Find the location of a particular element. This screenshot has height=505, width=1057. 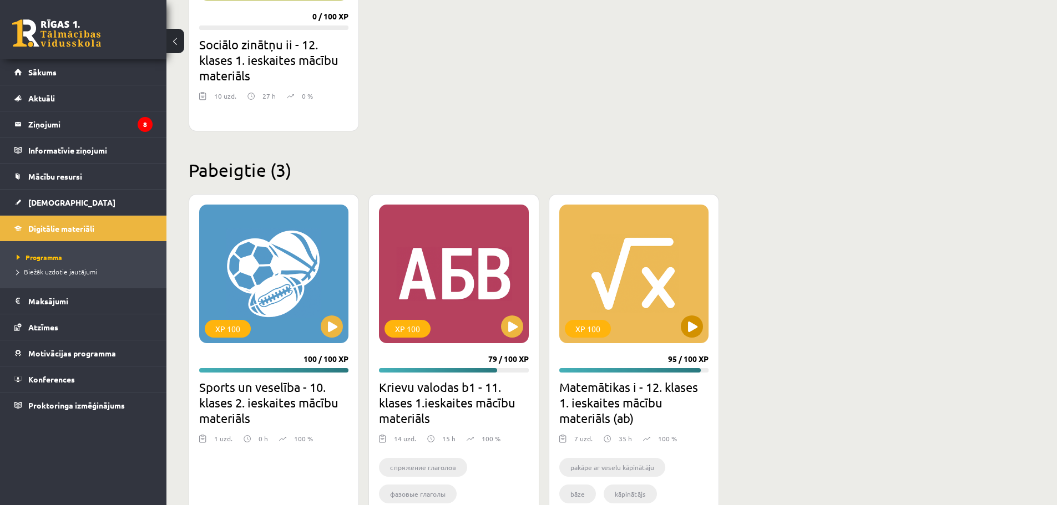

a: Proktoringa izmēģinājums is located at coordinates (83, 405).